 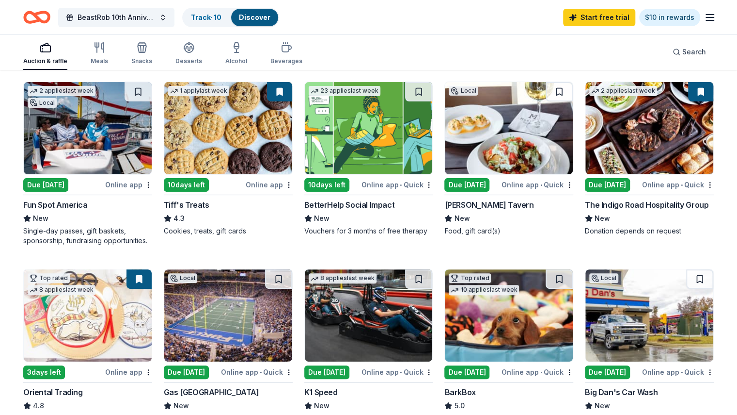 I want to click on img: Image for BarkBox, so click(x=509, y=315).